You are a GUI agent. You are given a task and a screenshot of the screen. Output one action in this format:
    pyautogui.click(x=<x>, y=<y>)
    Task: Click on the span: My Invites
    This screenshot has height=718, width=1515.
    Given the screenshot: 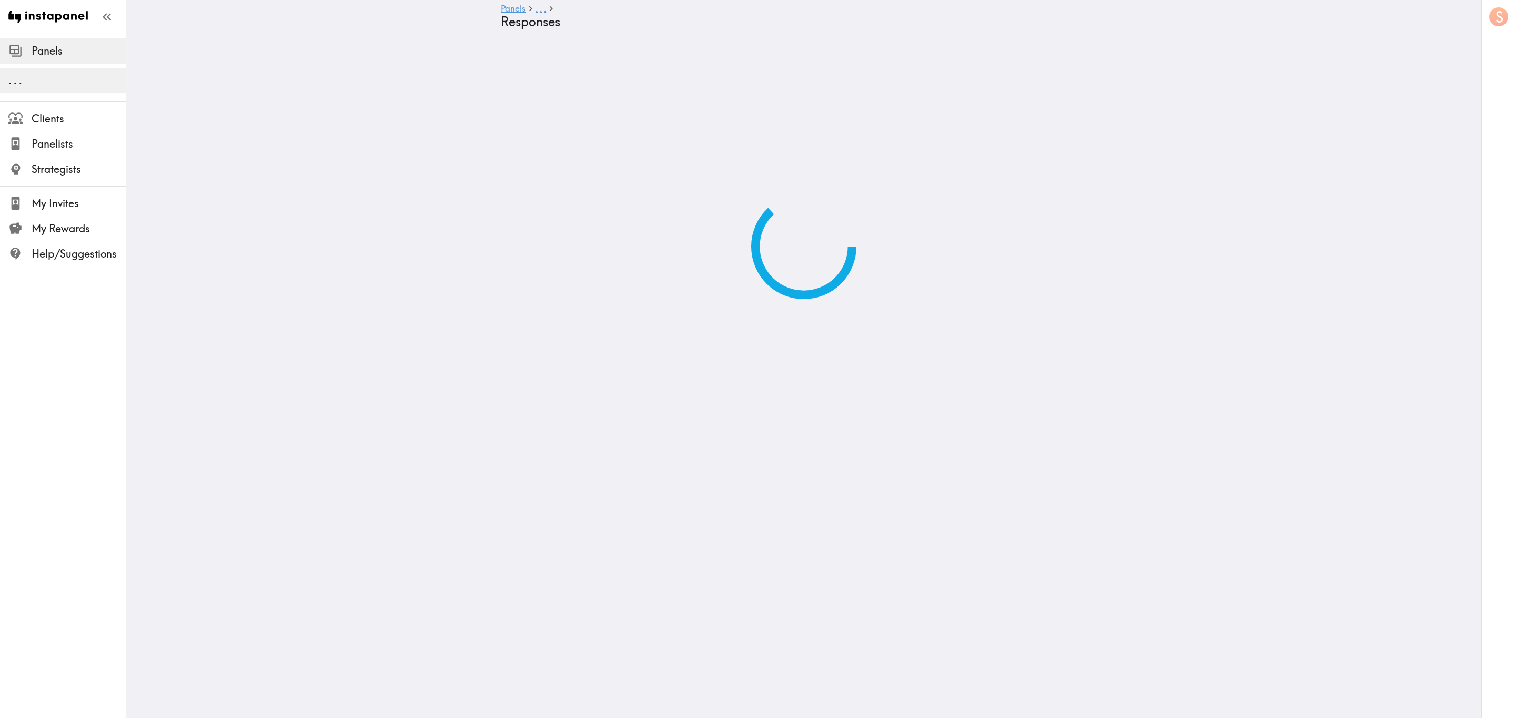 What is the action you would take?
    pyautogui.click(x=78, y=204)
    